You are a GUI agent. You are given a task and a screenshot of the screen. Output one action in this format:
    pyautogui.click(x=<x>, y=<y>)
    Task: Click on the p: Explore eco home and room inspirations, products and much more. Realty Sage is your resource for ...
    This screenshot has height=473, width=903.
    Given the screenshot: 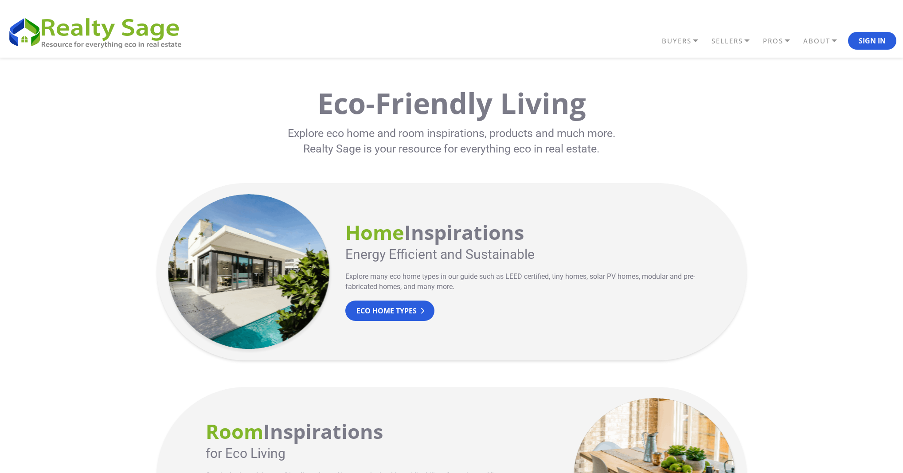 What is the action you would take?
    pyautogui.click(x=451, y=141)
    